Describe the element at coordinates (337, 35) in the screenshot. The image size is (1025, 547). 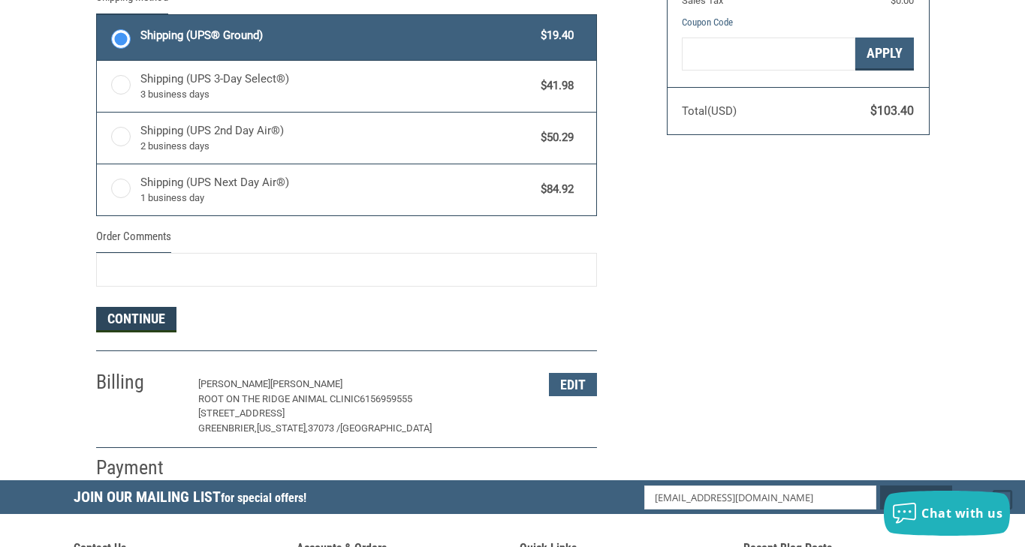
I see `span: Shipping (UPS® Ground)` at that location.